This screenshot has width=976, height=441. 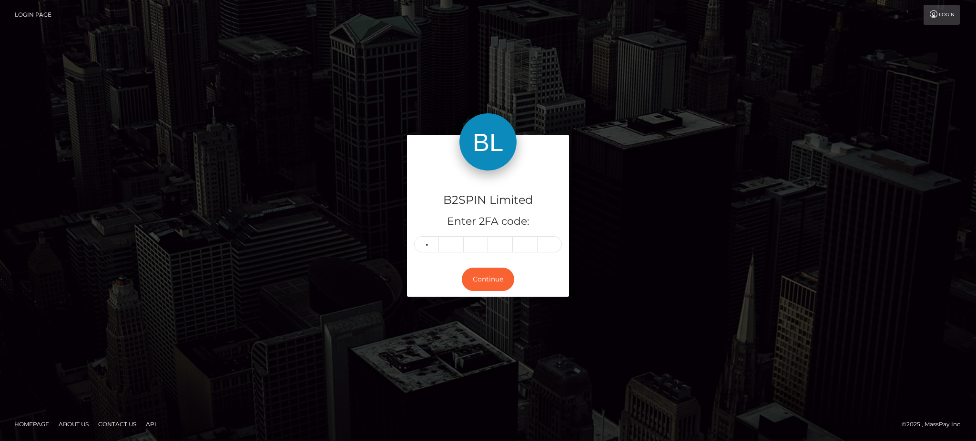 I want to click on a: Login, so click(x=941, y=15).